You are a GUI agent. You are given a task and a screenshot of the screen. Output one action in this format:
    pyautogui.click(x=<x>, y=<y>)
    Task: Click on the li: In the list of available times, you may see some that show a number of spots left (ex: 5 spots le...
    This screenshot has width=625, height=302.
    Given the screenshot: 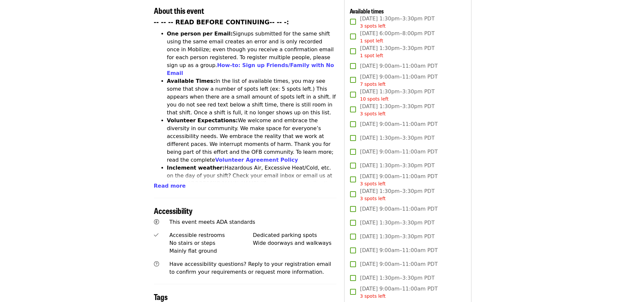 What is the action you would take?
    pyautogui.click(x=252, y=97)
    